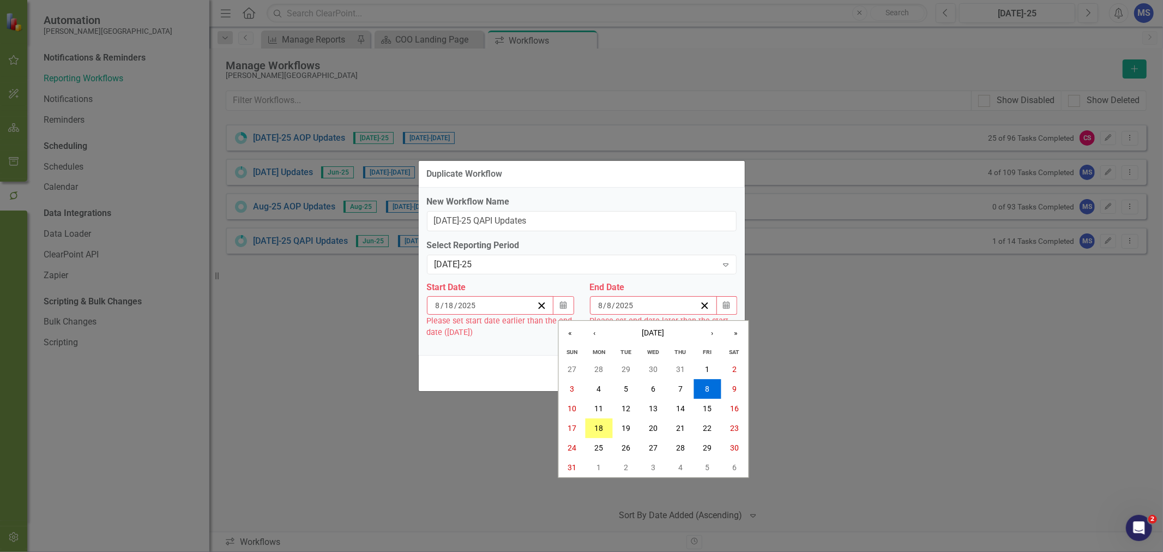 Image resolution: width=1163 pixels, height=552 pixels. I want to click on div: Duplicate Workflow, so click(465, 174).